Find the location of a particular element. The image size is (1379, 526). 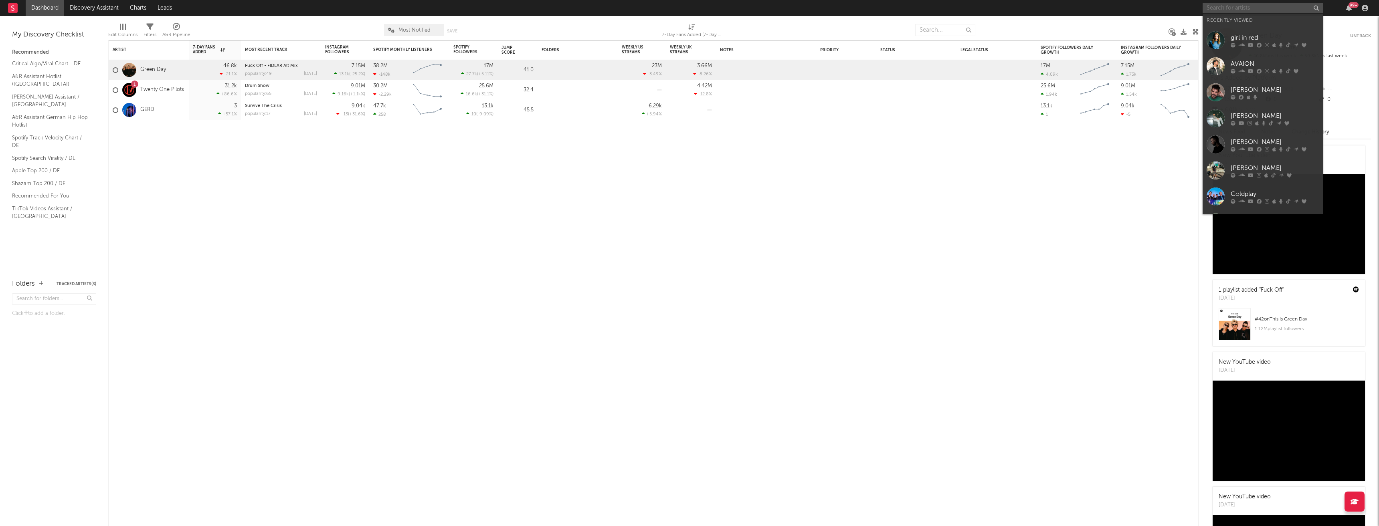

div: 17M is located at coordinates (1046, 66).